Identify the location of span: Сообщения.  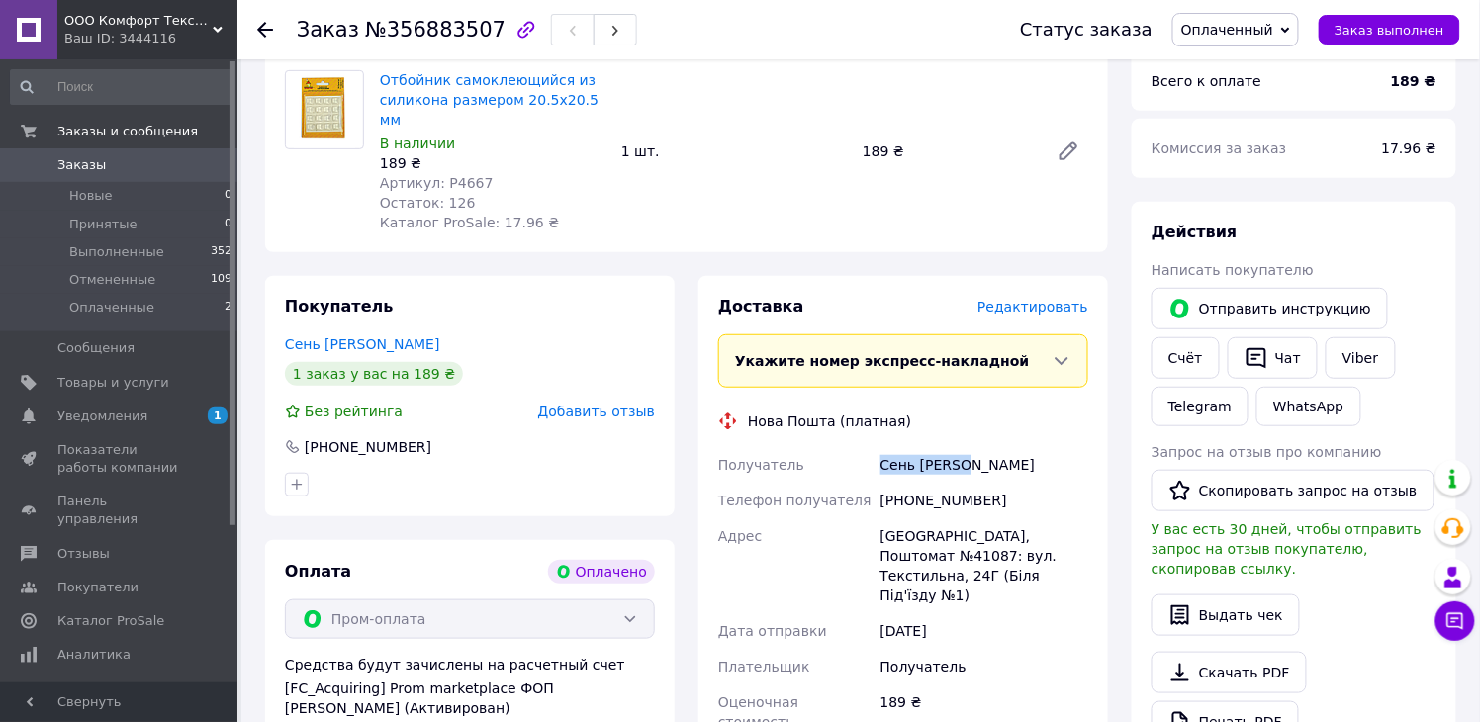
(96, 348).